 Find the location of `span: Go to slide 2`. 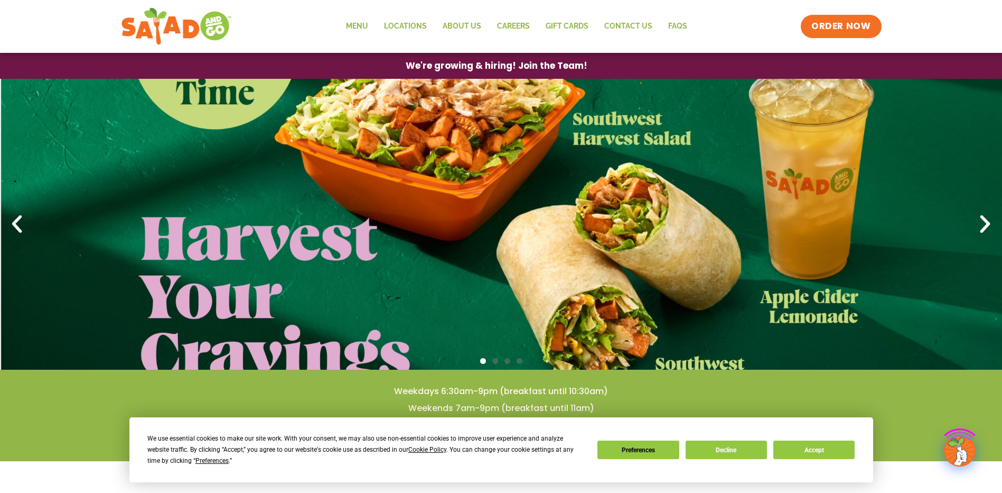

span: Go to slide 2 is located at coordinates (495, 360).